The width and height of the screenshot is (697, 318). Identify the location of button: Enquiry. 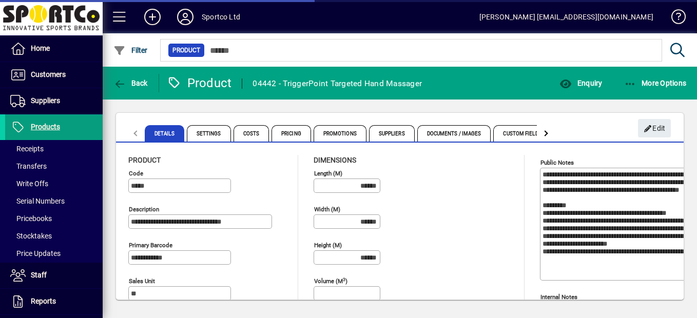
(581, 83).